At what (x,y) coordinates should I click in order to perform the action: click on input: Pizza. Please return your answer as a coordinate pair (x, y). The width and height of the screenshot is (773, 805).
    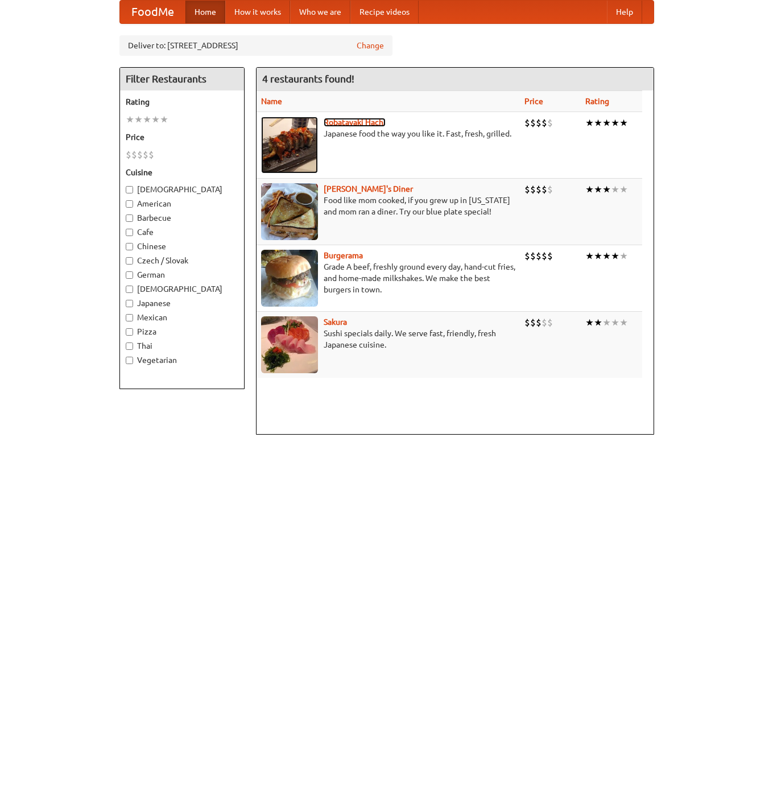
    Looking at the image, I should click on (129, 332).